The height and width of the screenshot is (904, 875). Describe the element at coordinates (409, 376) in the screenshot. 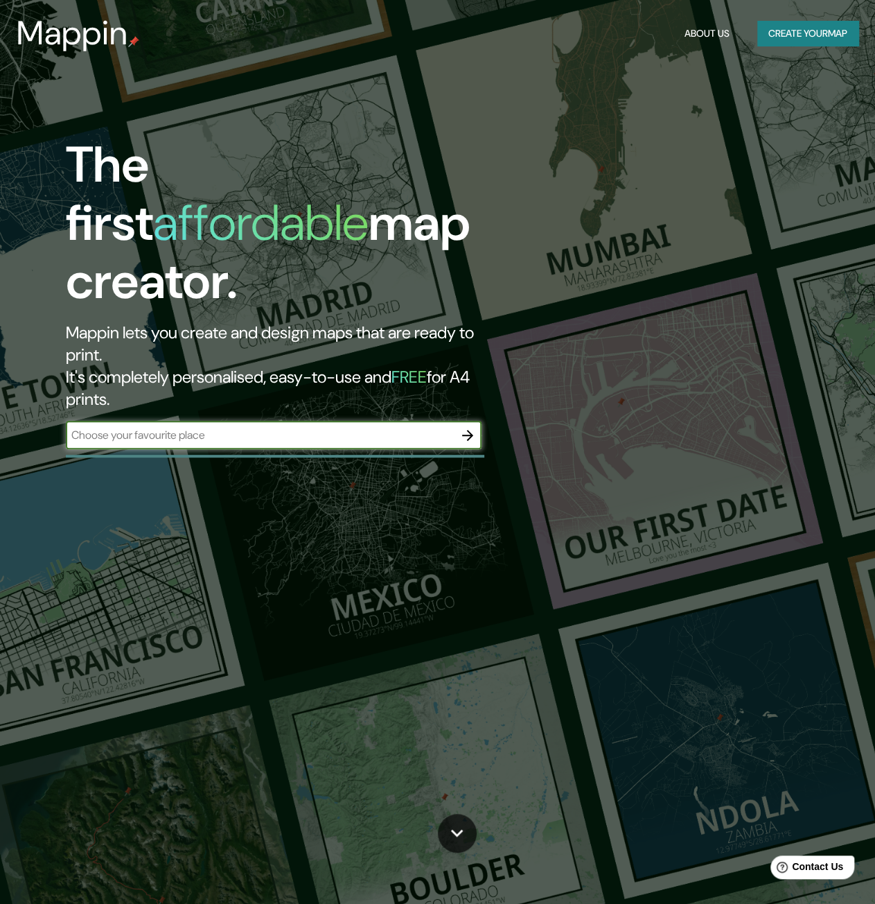

I see `h5: FREE` at that location.